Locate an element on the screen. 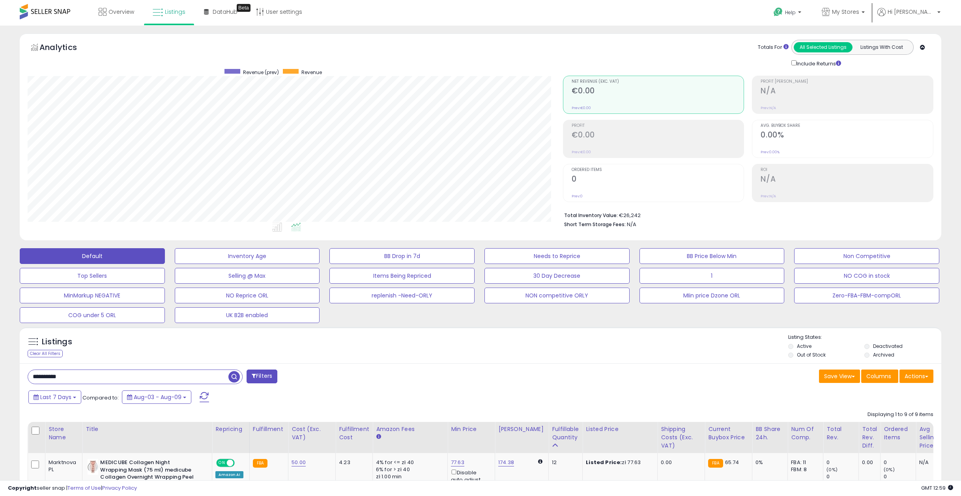 The image size is (961, 496). button: Items Being Repriced is located at coordinates (402, 276).